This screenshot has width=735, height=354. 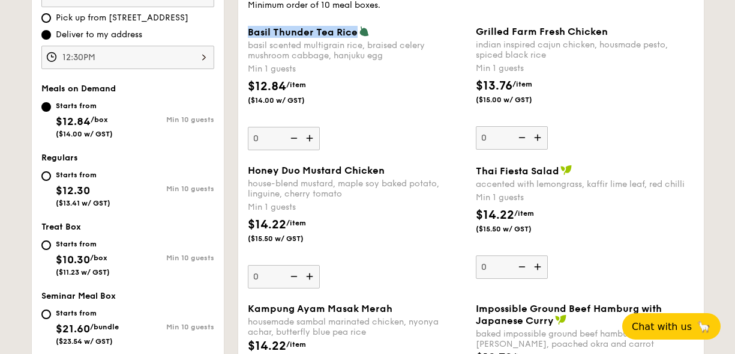 I want to click on img: icon-vegetarian.fe4039eb.svg, so click(x=364, y=31).